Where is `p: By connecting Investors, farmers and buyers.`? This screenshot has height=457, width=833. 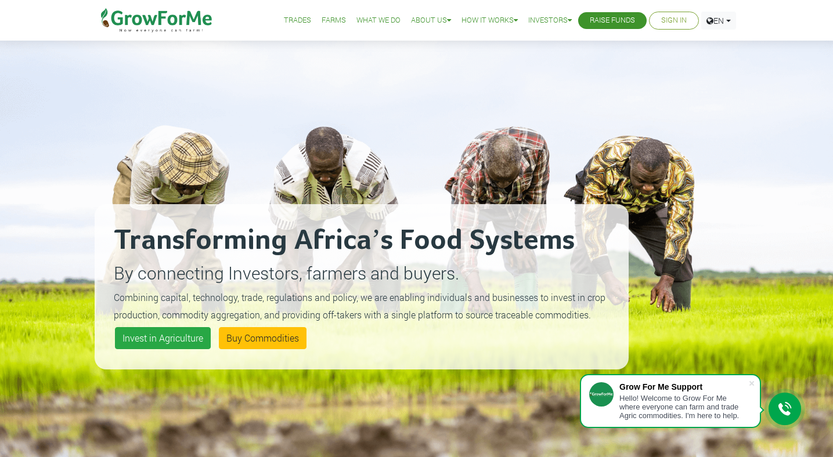
p: By connecting Investors, farmers and buyers. is located at coordinates (362, 273).